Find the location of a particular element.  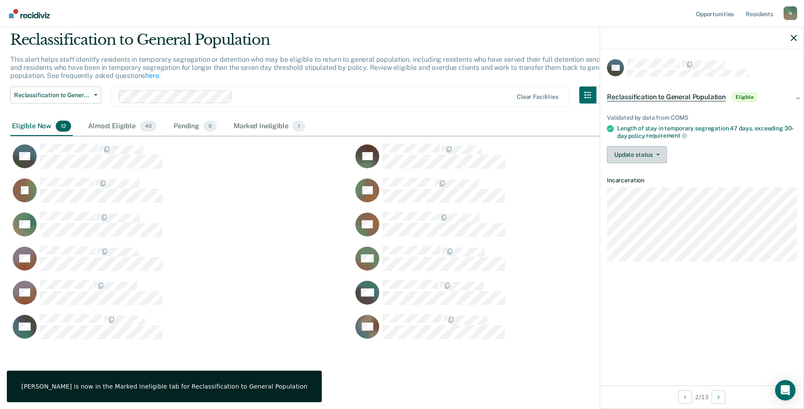

div: CaseloadOpportunityCell-0691981 is located at coordinates (181, 262).